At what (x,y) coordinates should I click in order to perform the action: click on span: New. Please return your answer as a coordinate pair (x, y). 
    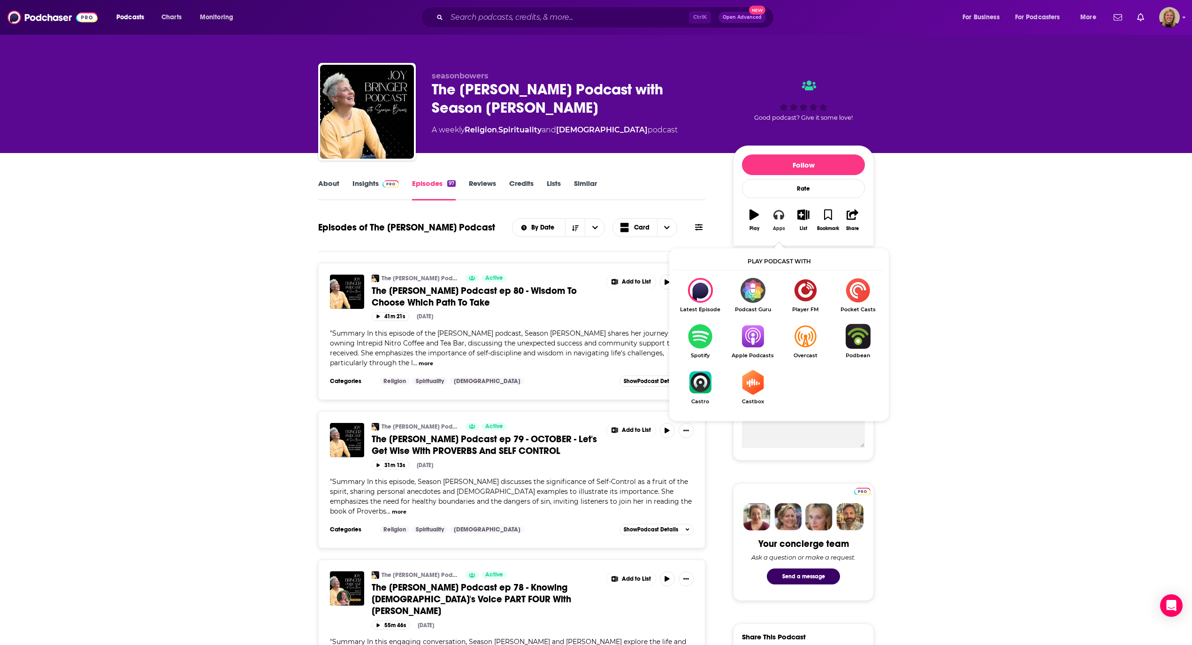
    Looking at the image, I should click on (757, 10).